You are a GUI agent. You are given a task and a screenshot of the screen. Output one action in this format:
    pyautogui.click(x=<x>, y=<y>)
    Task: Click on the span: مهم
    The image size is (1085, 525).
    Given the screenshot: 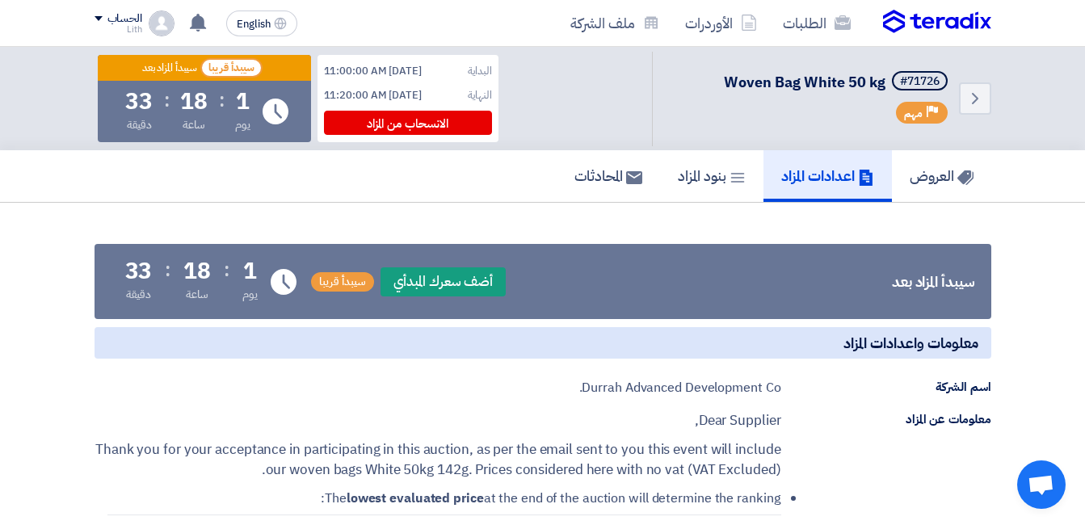 What is the action you would take?
    pyautogui.click(x=913, y=113)
    